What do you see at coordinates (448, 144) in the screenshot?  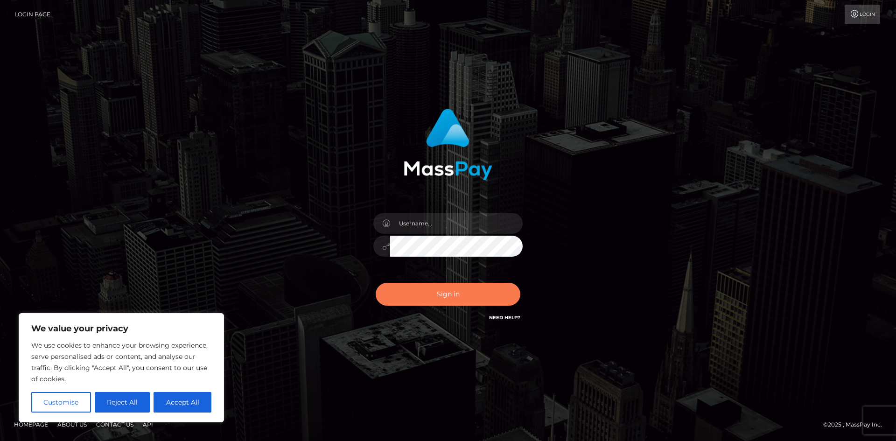 I see `img: MassPay Login` at bounding box center [448, 144].